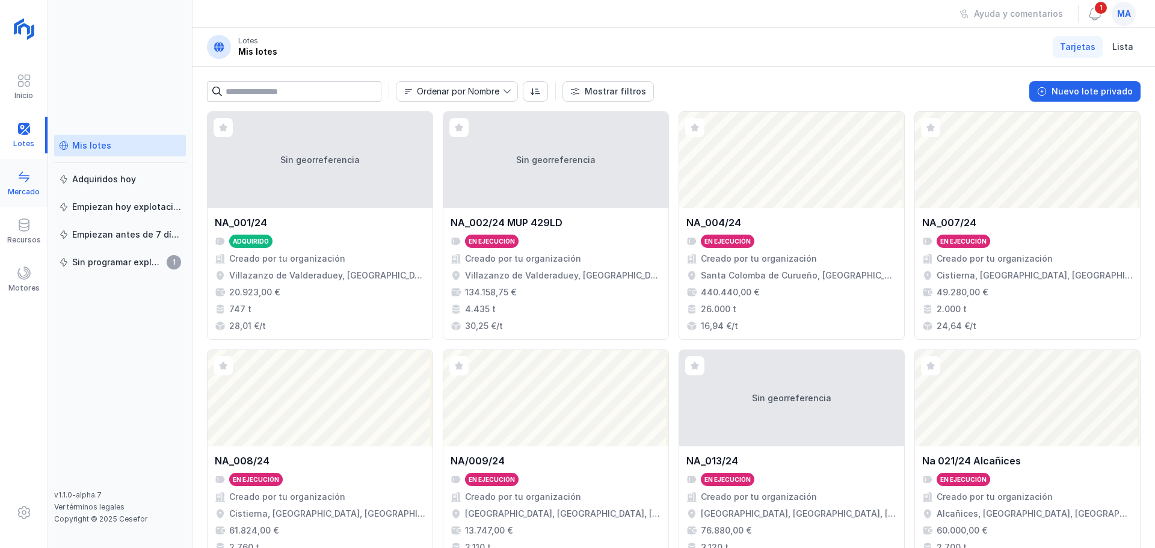 The height and width of the screenshot is (548, 1155). Describe the element at coordinates (478, 461) in the screenshot. I see `div: NA/009/24` at that location.